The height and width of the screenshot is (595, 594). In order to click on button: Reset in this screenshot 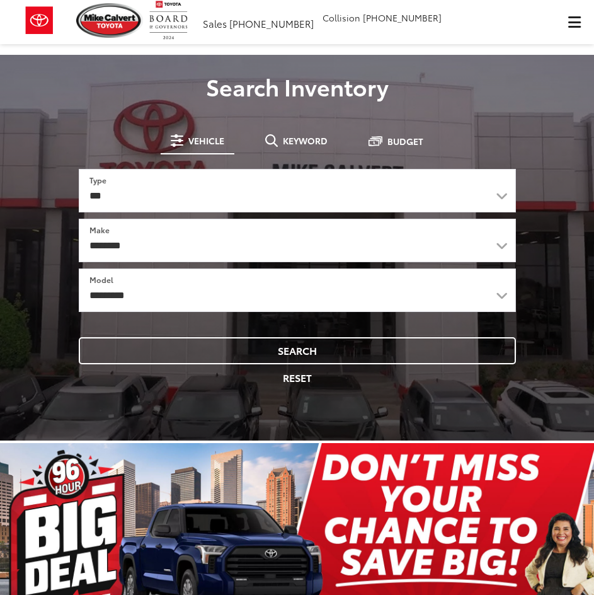, I will do `click(297, 377)`.